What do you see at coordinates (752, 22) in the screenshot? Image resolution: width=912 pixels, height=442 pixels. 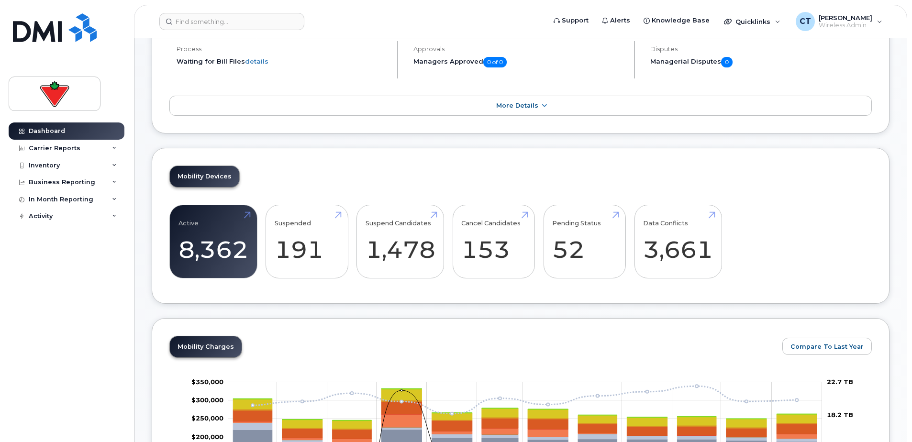 I see `span: Quicklinks` at bounding box center [752, 22].